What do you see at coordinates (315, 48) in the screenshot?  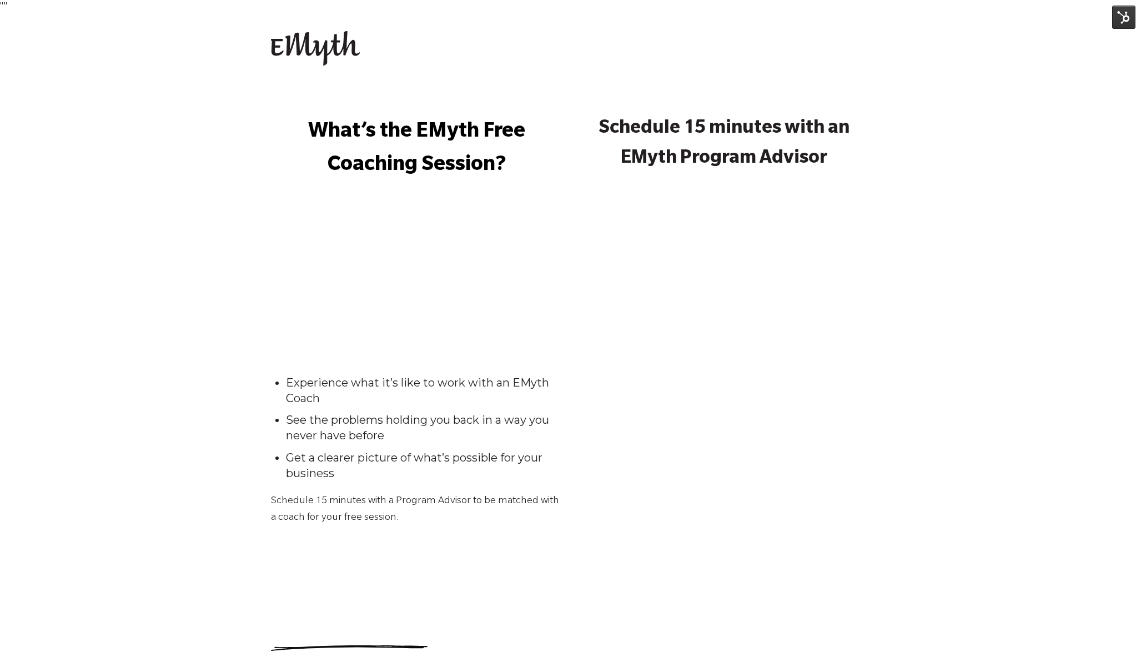 I see `img: EMyth` at bounding box center [315, 48].